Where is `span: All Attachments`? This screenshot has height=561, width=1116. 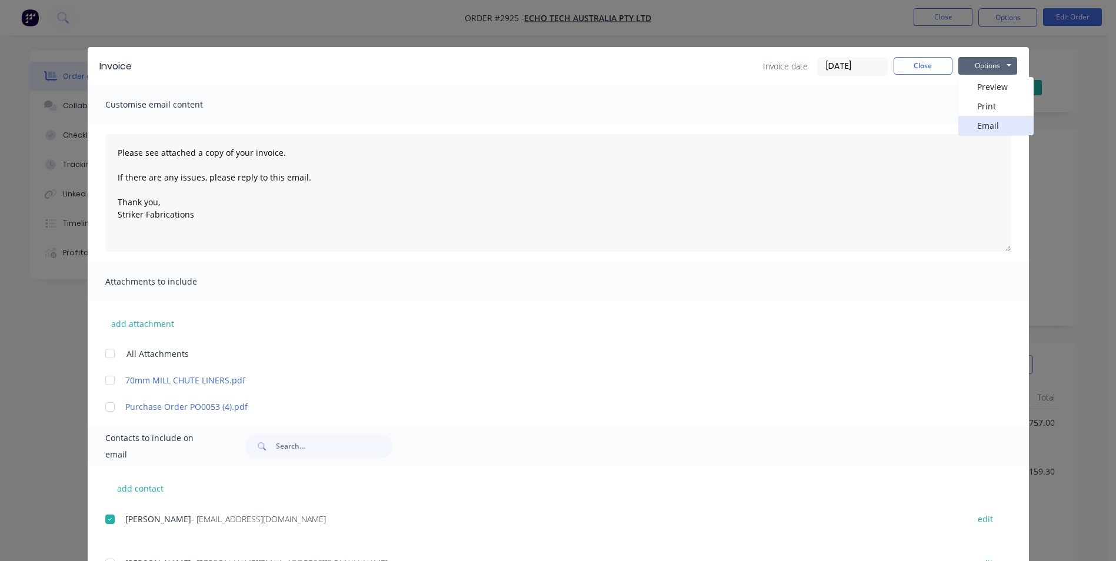 span: All Attachments is located at coordinates (158, 354).